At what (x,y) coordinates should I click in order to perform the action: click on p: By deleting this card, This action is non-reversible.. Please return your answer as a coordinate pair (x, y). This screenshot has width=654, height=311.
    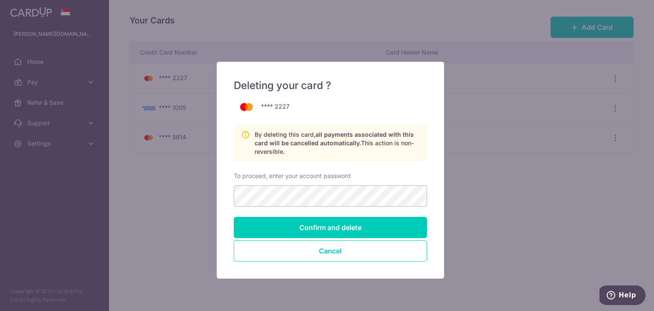
    Looking at the image, I should click on (337, 143).